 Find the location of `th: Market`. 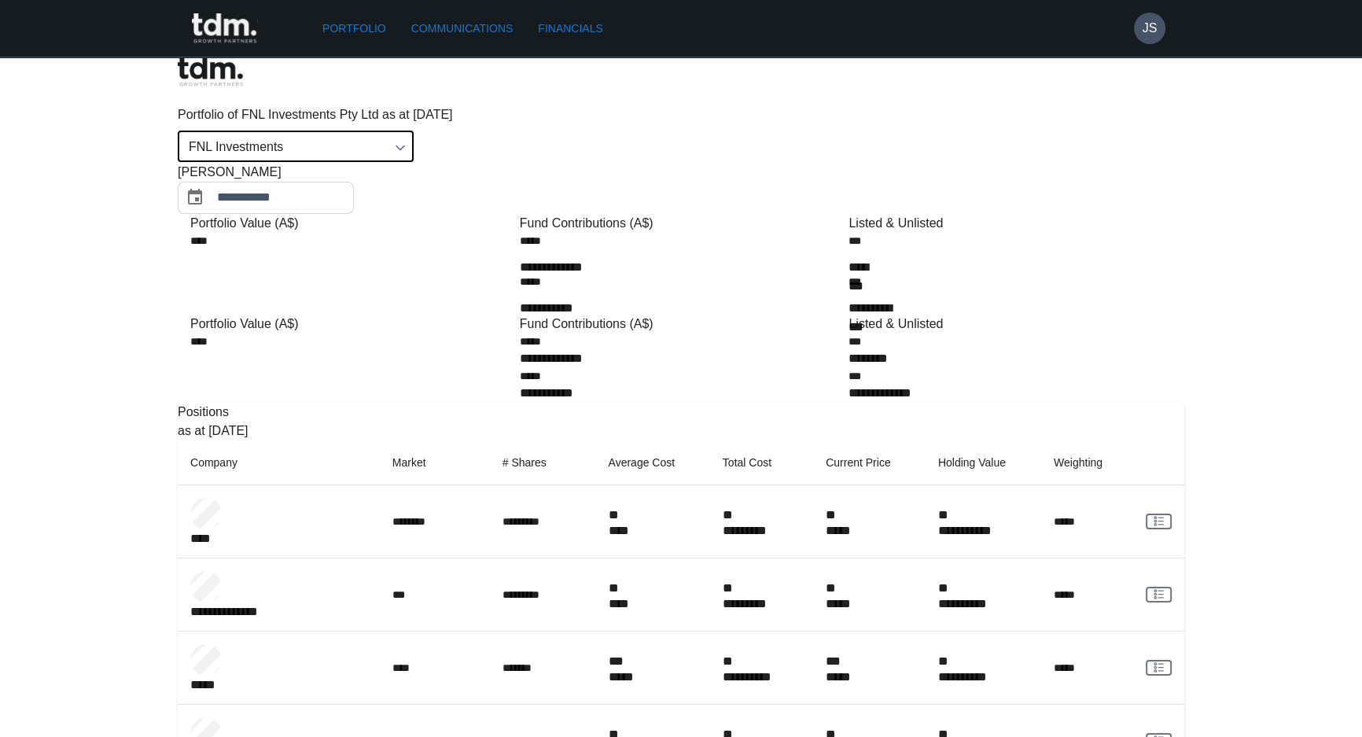

th: Market is located at coordinates (435, 462).